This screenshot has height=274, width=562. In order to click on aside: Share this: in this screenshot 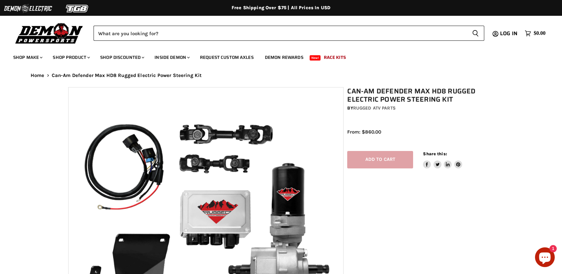, I will do `click(442, 160)`.